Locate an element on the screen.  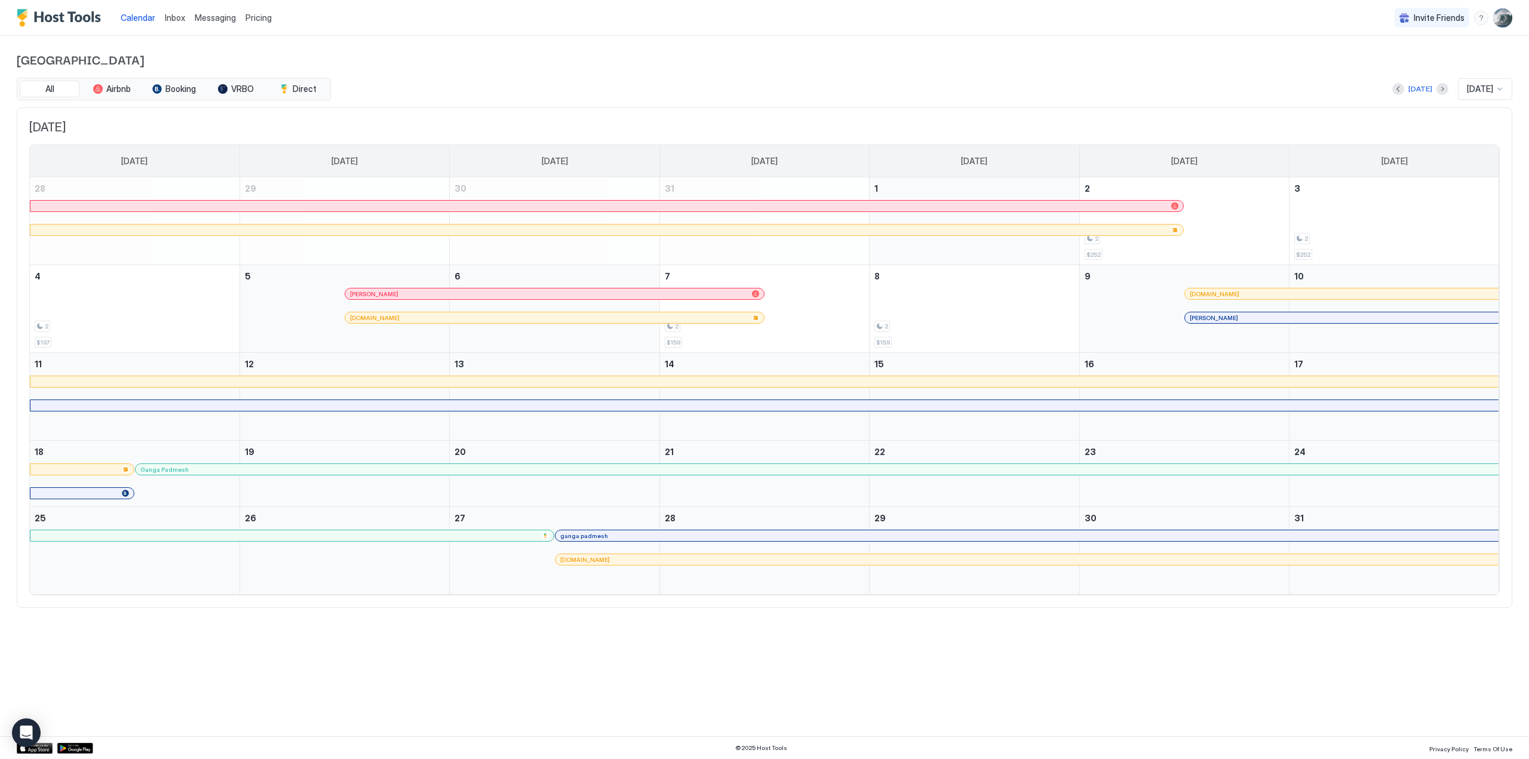
span: Airbnb is located at coordinates (118, 89).